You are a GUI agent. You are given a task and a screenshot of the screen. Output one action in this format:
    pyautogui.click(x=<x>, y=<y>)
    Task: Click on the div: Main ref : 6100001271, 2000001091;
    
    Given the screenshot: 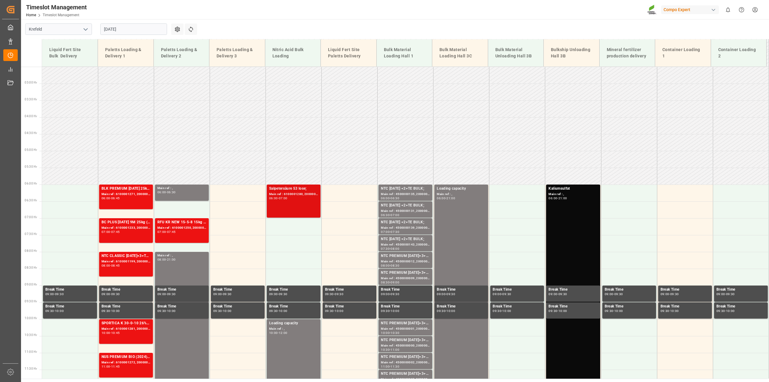 What is the action you would take?
    pyautogui.click(x=126, y=194)
    